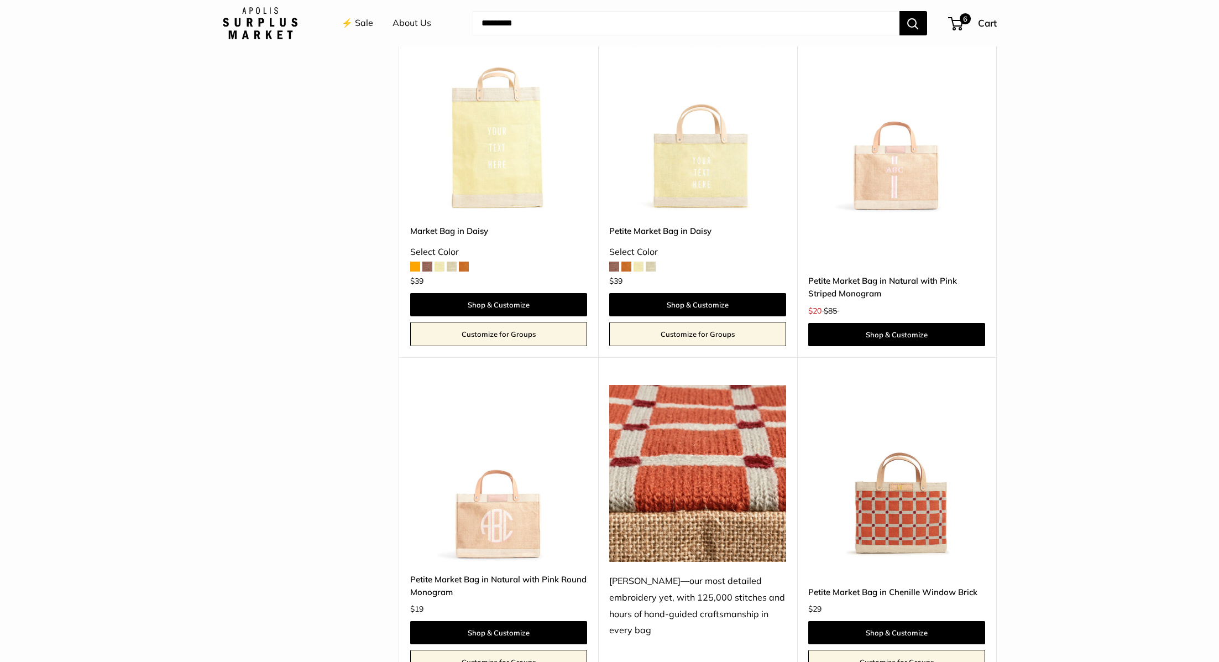 This screenshot has height=662, width=1219. What do you see at coordinates (815, 311) in the screenshot?
I see `span: $20` at bounding box center [815, 311].